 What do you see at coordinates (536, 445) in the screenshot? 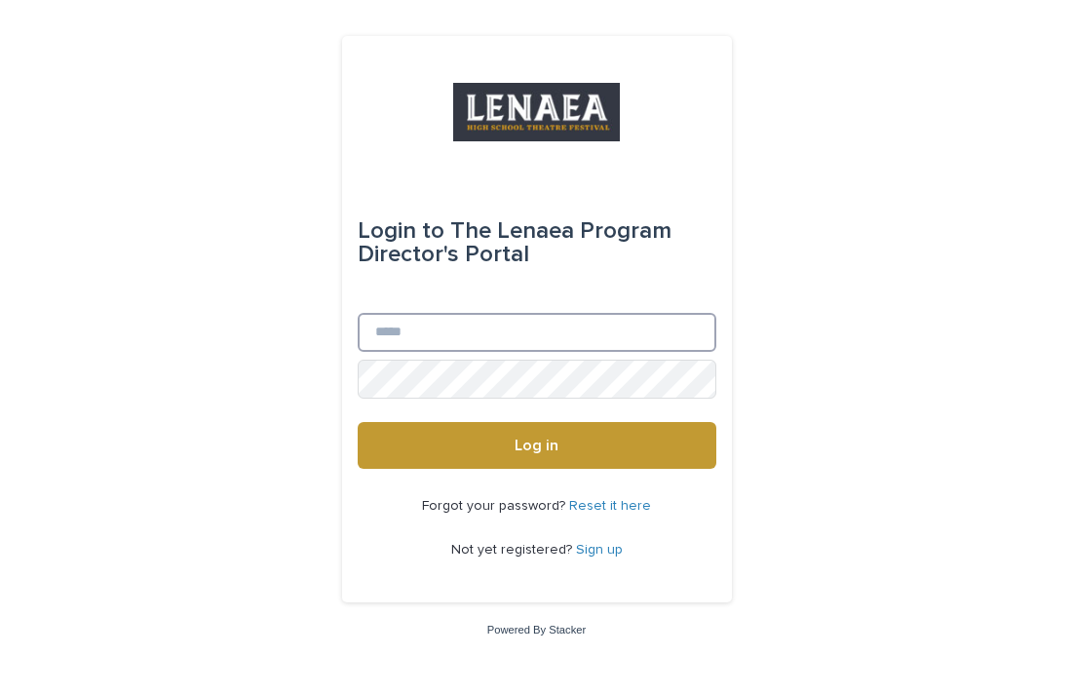
I see `span: Log in` at bounding box center [536, 445].